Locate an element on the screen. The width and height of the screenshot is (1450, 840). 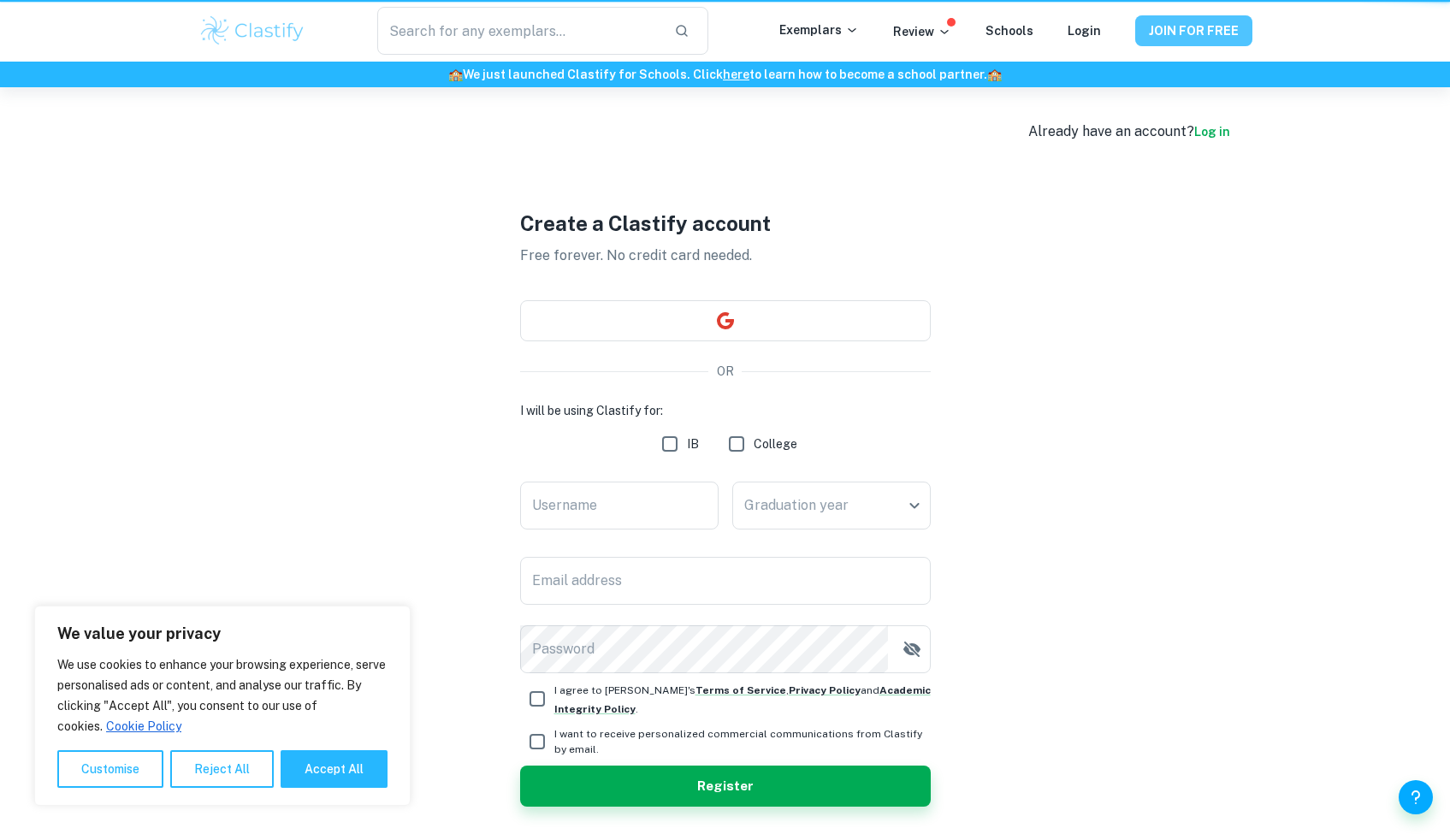
a: Privacy Policy is located at coordinates (824, 690).